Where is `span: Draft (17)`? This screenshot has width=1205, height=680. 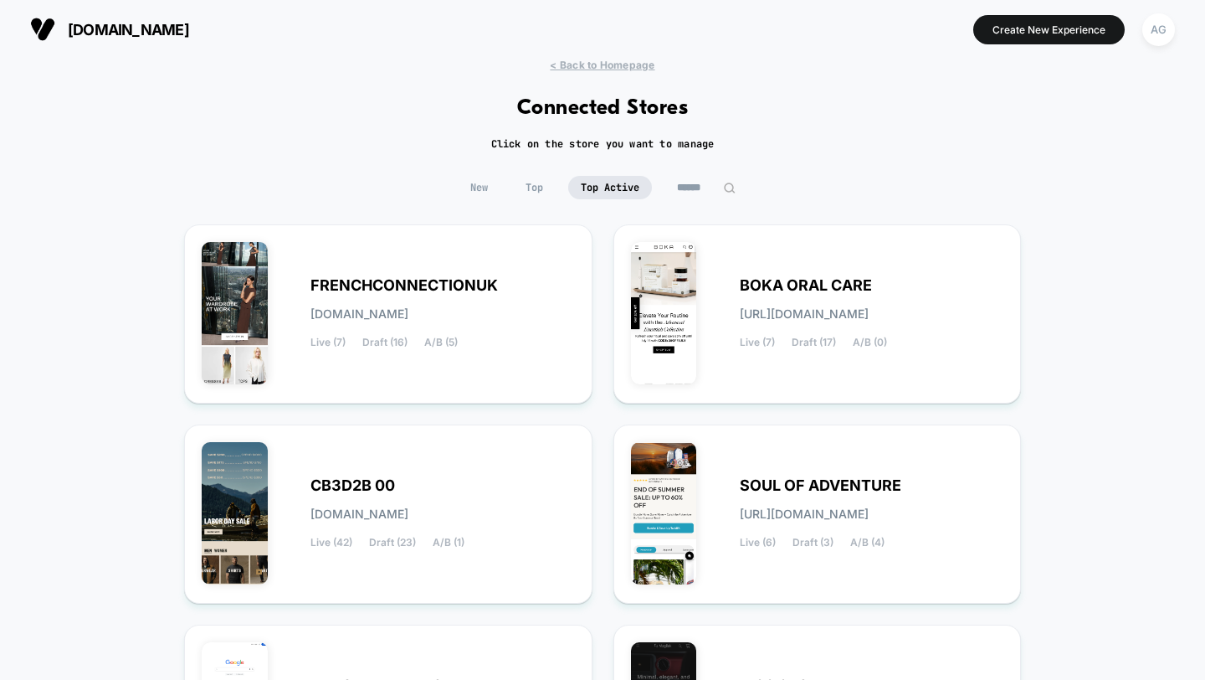 span: Draft (17) is located at coordinates (814, 342).